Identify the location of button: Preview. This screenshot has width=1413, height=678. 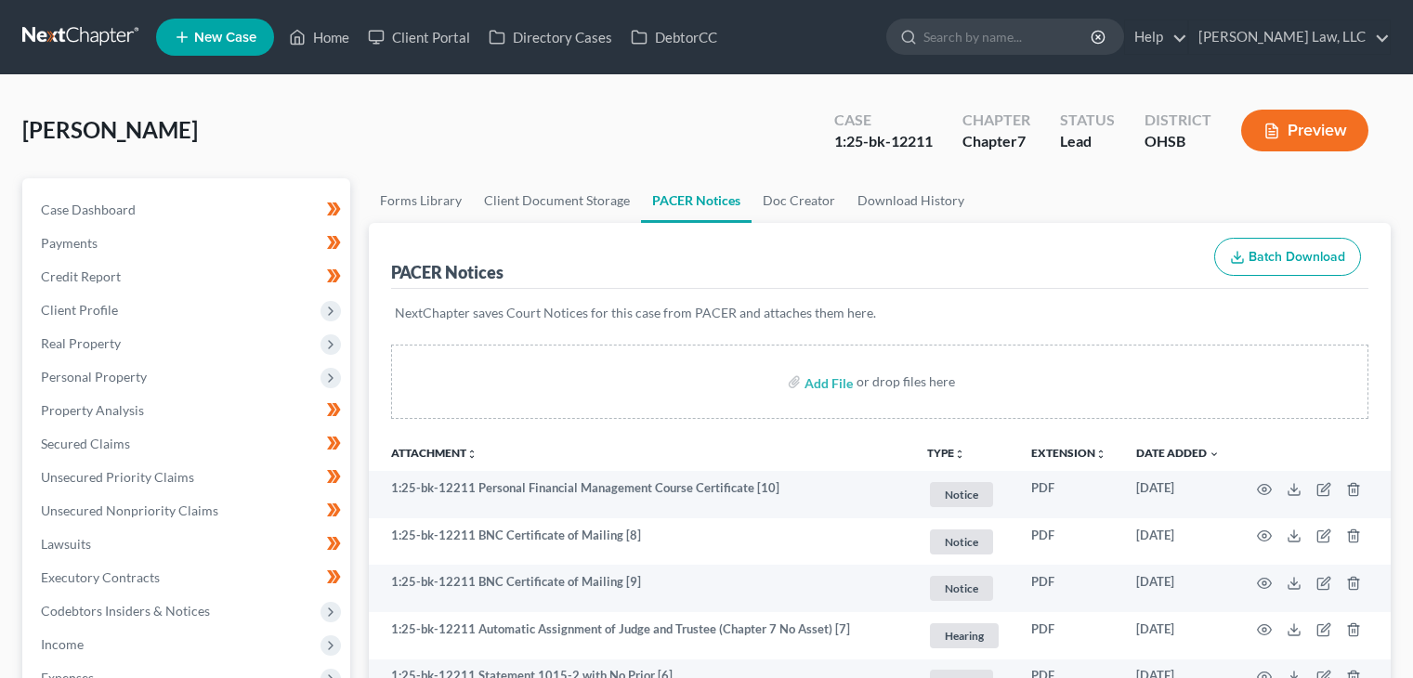
(1304, 130).